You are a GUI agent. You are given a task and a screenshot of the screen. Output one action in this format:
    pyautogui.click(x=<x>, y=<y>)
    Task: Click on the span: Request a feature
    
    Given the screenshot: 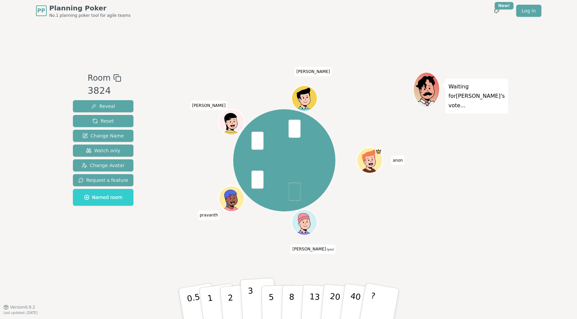 What is the action you would take?
    pyautogui.click(x=103, y=180)
    